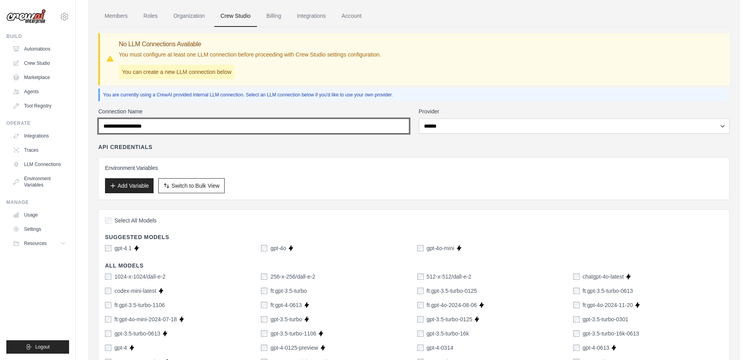  Describe the element at coordinates (264, 276) in the screenshot. I see `input: 256-x-256/dall-e-2` at that location.